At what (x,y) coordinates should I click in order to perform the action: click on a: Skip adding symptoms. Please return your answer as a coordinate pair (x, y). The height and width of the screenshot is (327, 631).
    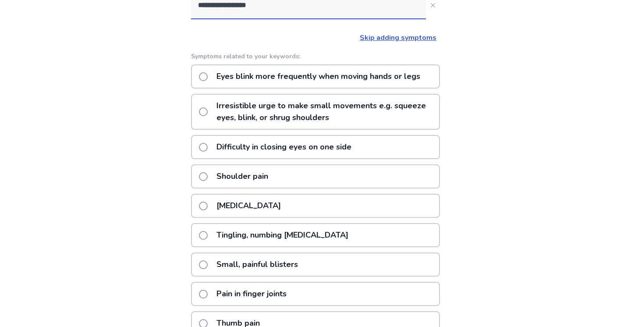
    Looking at the image, I should click on (398, 38).